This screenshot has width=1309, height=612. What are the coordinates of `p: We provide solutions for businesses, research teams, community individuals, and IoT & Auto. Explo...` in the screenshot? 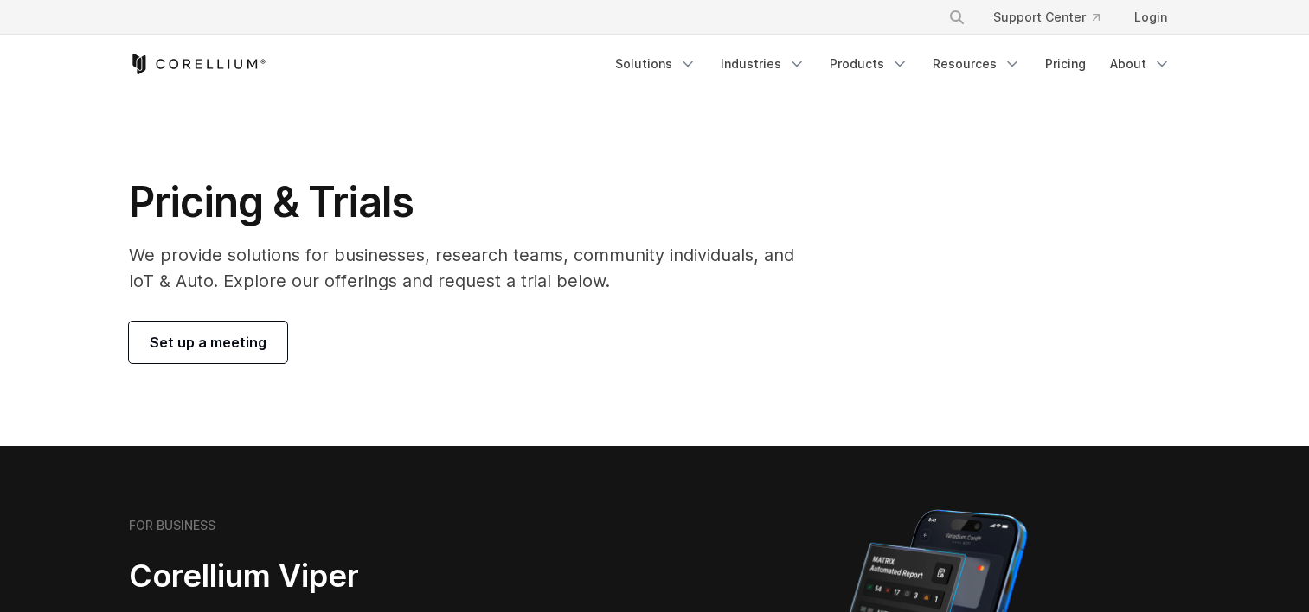 It's located at (473, 268).